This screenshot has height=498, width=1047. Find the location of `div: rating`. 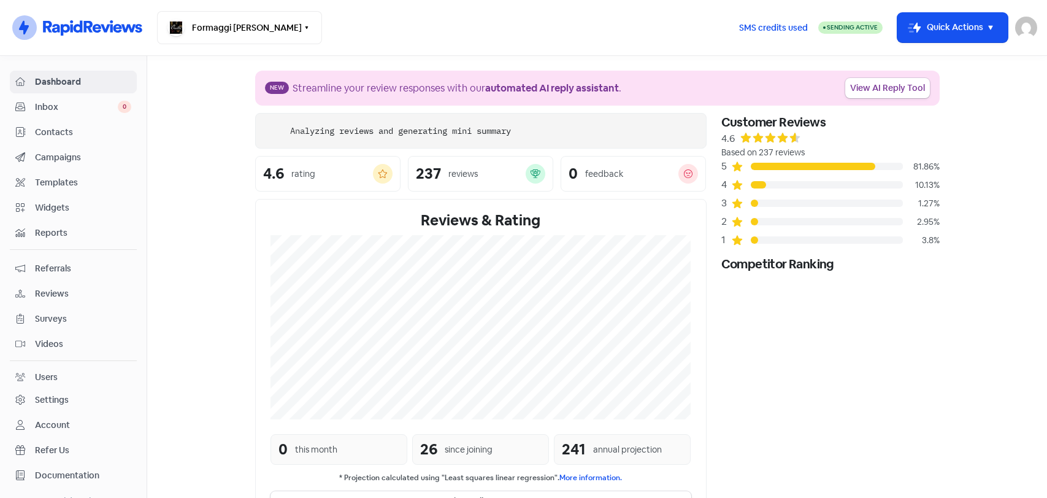

div: rating is located at coordinates (303, 174).